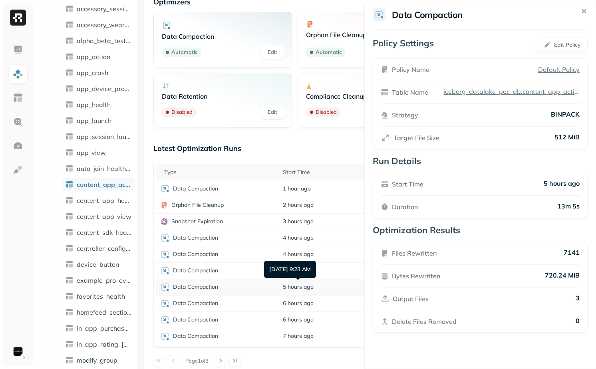 This screenshot has height=369, width=596. I want to click on button: Edit Policy, so click(562, 45).